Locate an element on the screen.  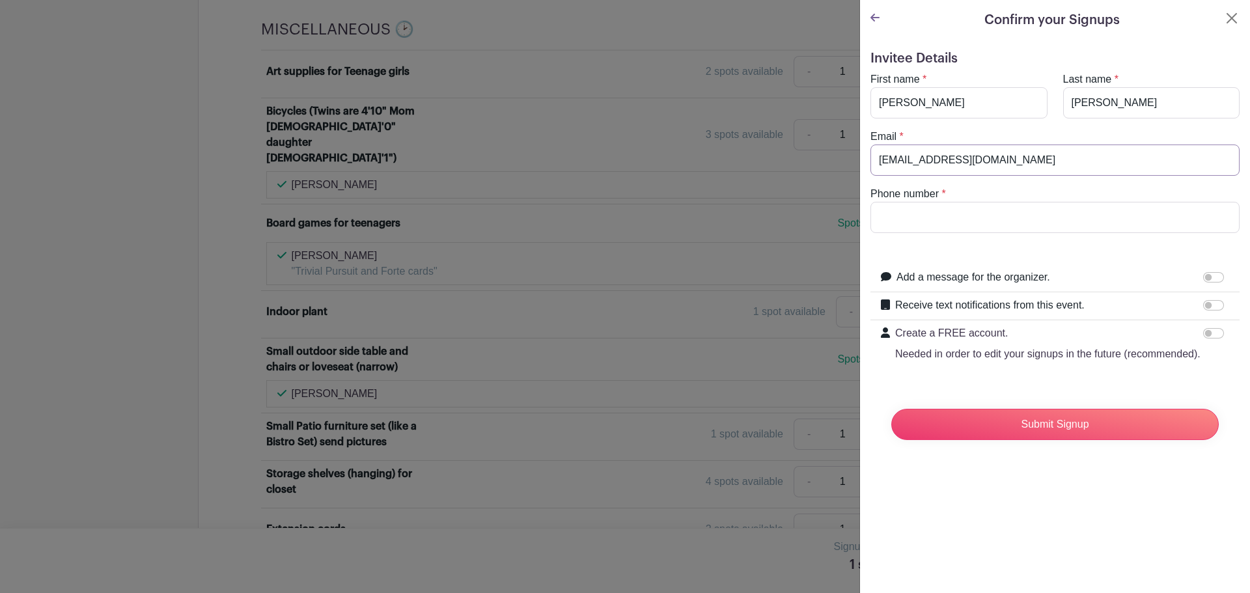
h5: Invitee Details is located at coordinates (1055, 59).